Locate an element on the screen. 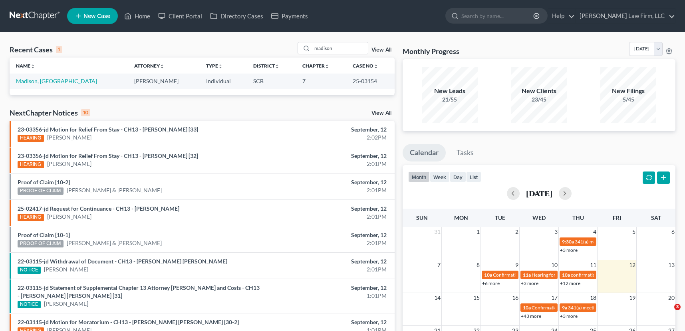 This screenshot has height=331, width=685. span: 14 is located at coordinates (437, 298).